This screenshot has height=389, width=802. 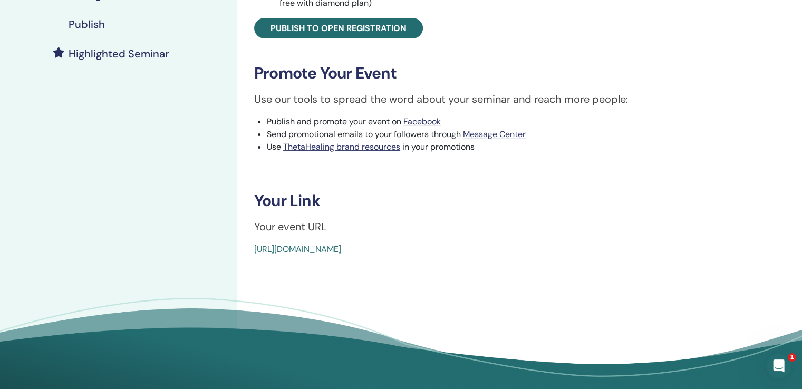 What do you see at coordinates (338, 28) in the screenshot?
I see `a: Publish to open registration` at bounding box center [338, 28].